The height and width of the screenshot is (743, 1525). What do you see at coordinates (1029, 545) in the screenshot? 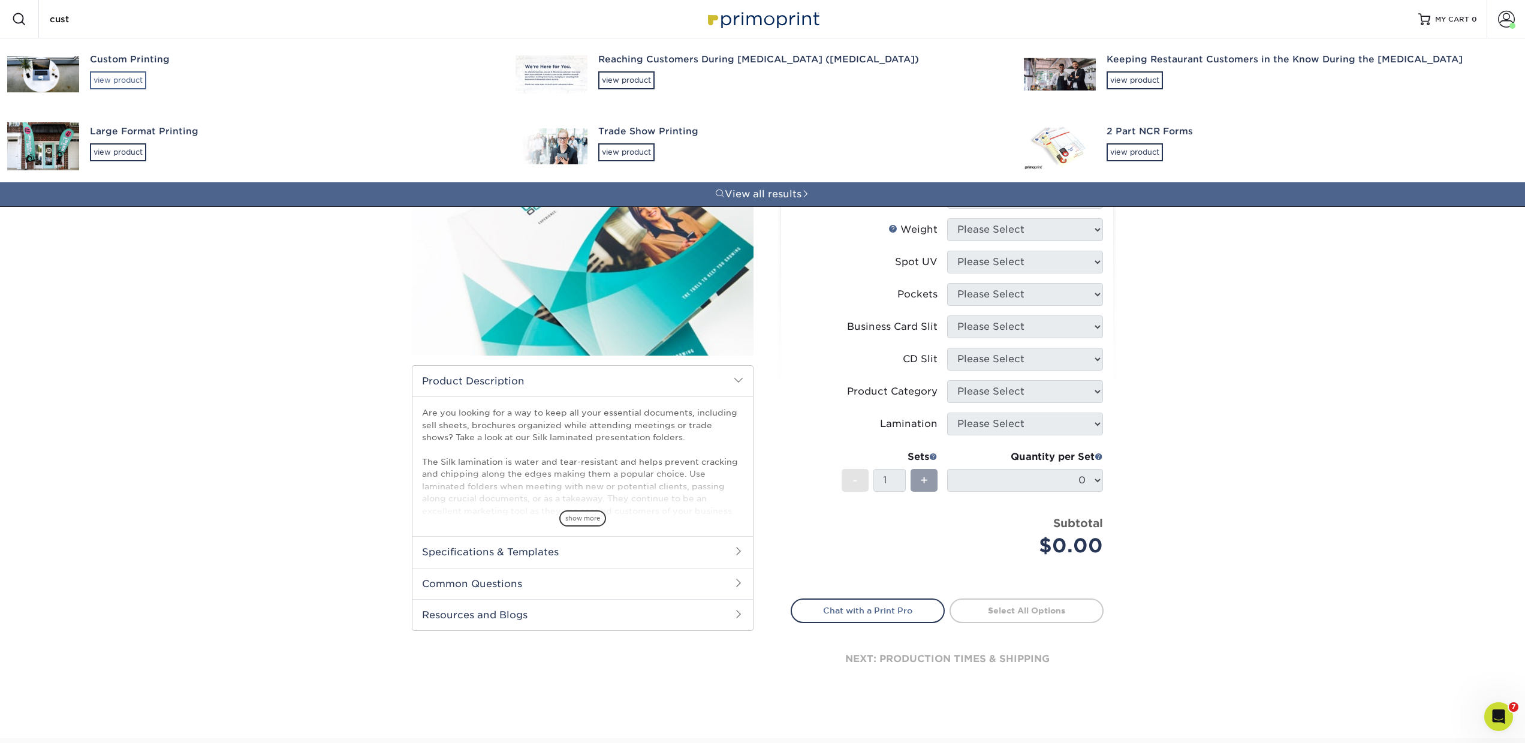
I see `div: $0.00` at bounding box center [1029, 545].